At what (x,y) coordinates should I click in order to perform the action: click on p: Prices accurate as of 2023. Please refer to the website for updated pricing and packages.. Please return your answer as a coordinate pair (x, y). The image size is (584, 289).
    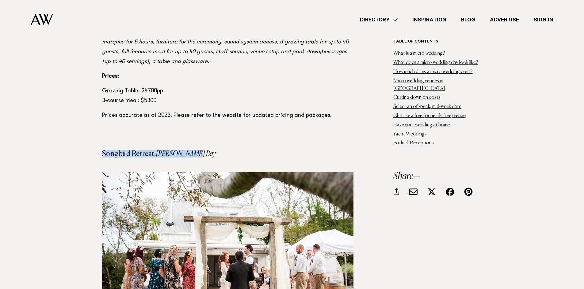
    Looking at the image, I should click on (228, 116).